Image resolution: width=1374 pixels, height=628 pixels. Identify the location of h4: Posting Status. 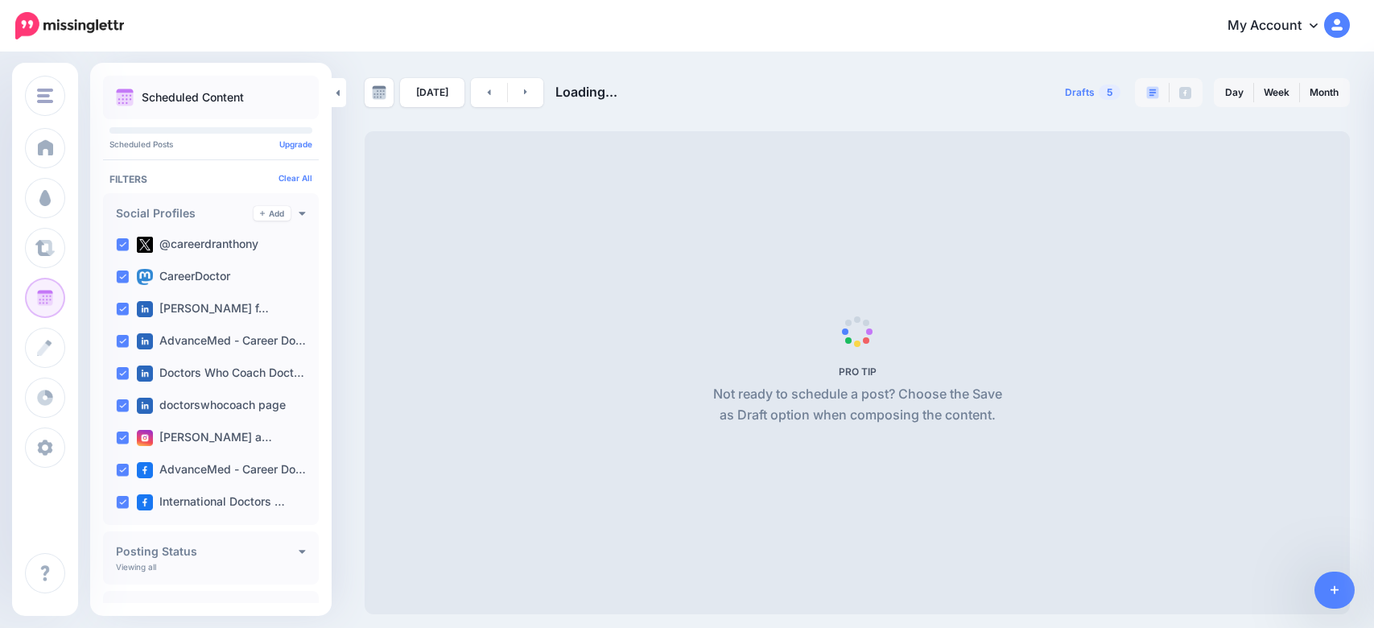
(207, 551).